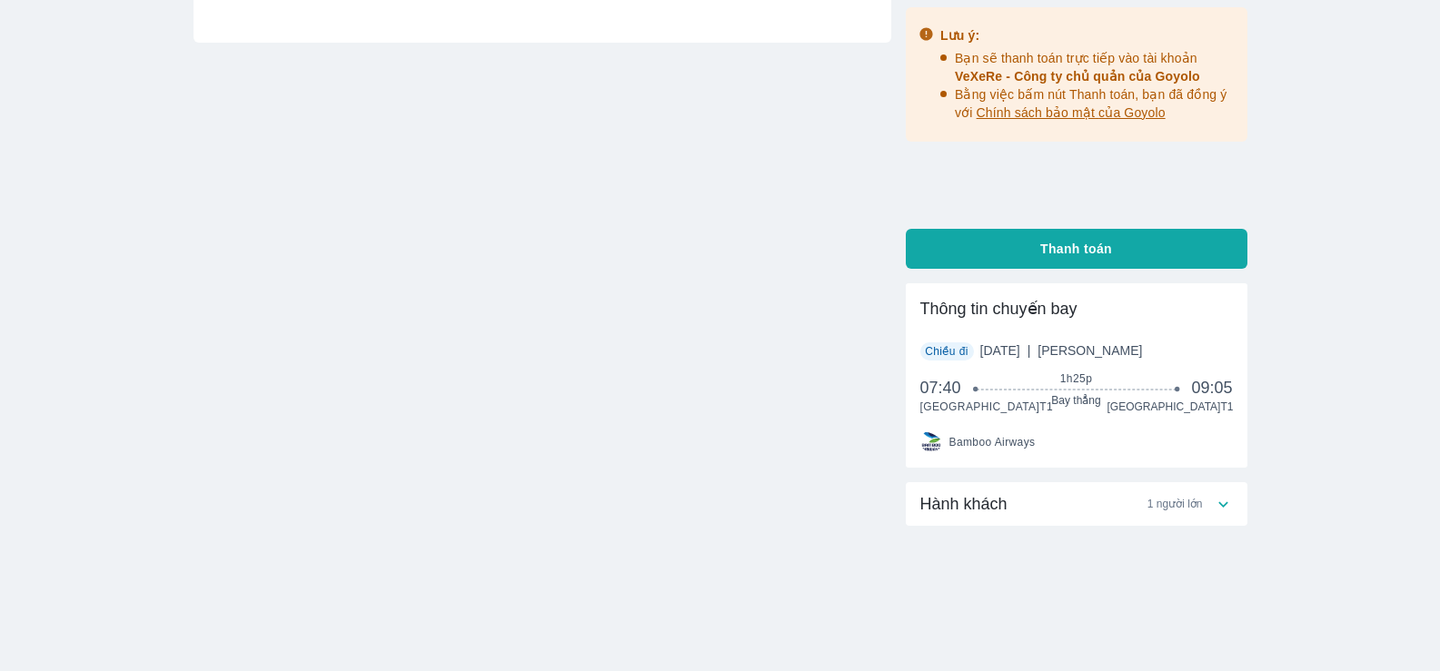 This screenshot has height=671, width=1440. What do you see at coordinates (992, 443) in the screenshot?
I see `span: Bamboo Airways` at bounding box center [992, 443].